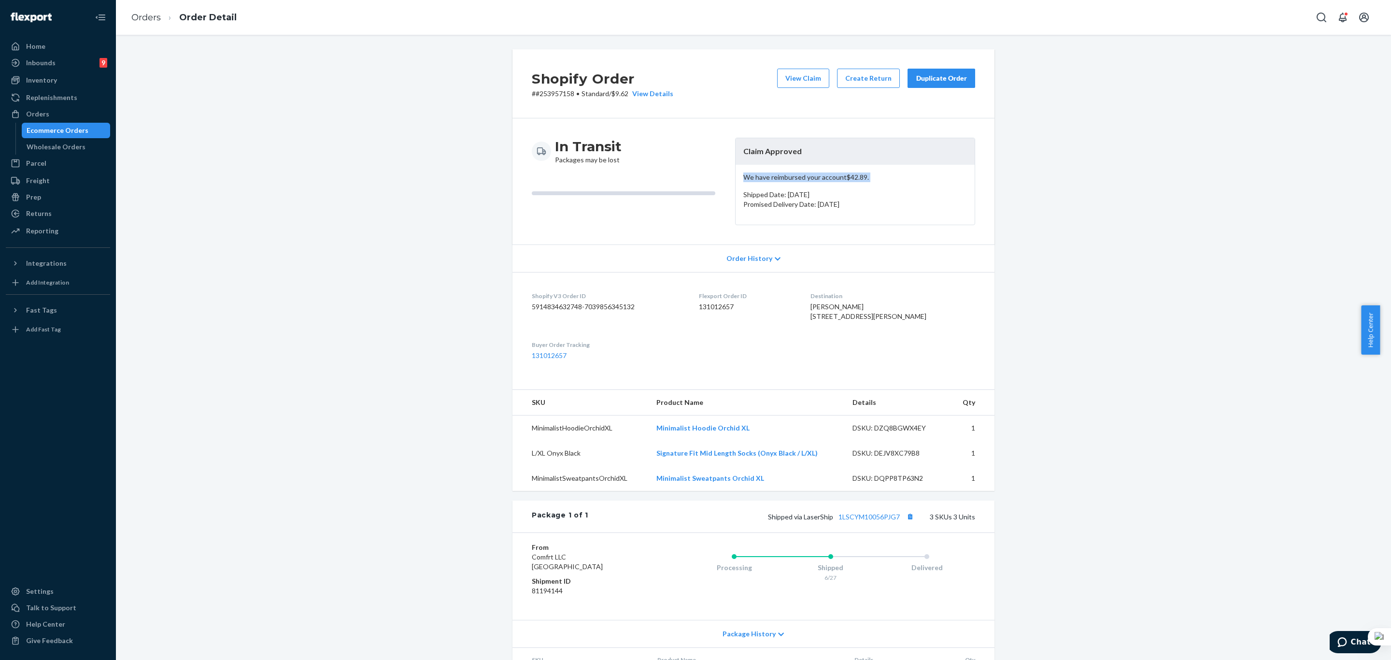 This screenshot has height=660, width=1391. I want to click on button: Duplicate Order, so click(942, 78).